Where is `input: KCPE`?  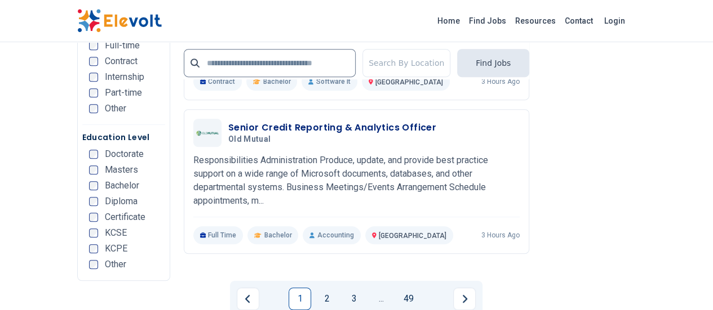
input: KCPE is located at coordinates (94, 249).